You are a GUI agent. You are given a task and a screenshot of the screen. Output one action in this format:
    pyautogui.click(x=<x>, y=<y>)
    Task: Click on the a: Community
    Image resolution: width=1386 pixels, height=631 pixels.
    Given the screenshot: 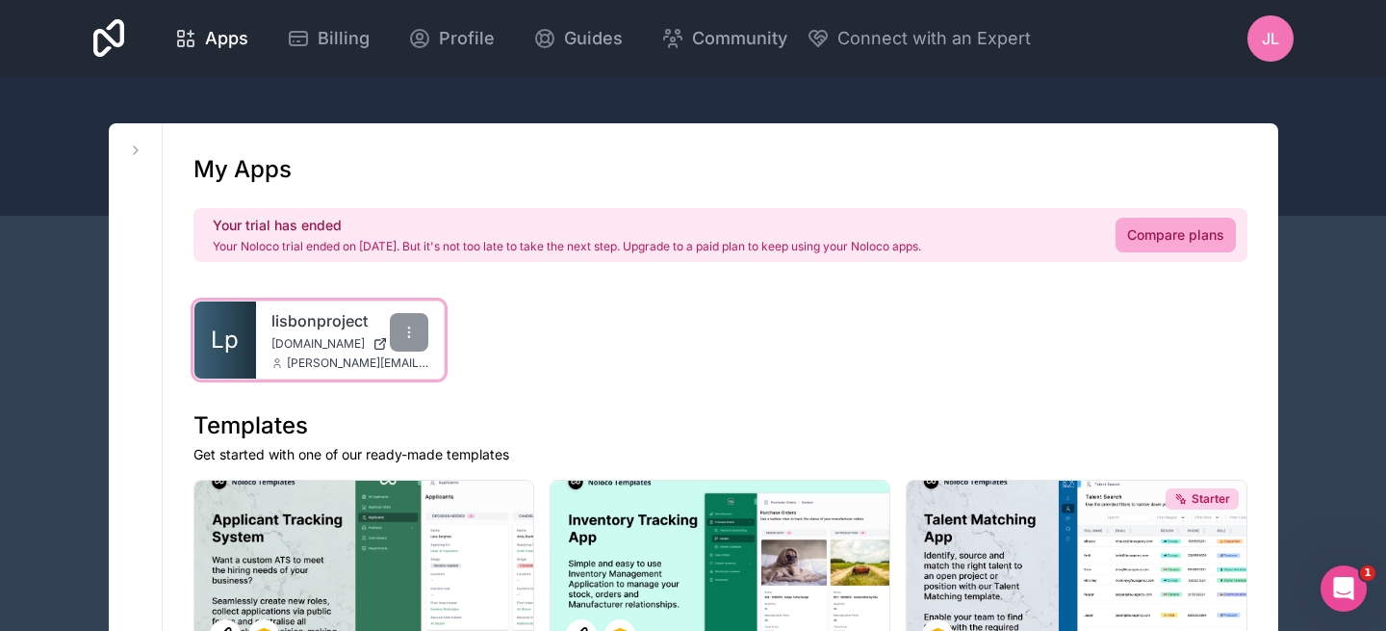 What is the action you would take?
    pyautogui.click(x=724, y=39)
    